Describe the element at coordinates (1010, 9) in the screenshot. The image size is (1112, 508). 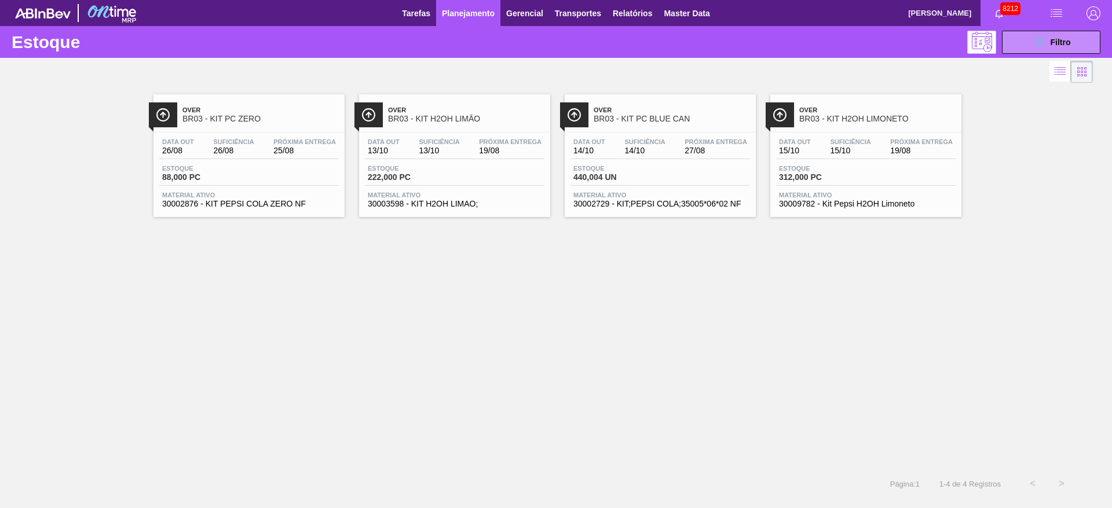
I see `span: 8212` at that location.